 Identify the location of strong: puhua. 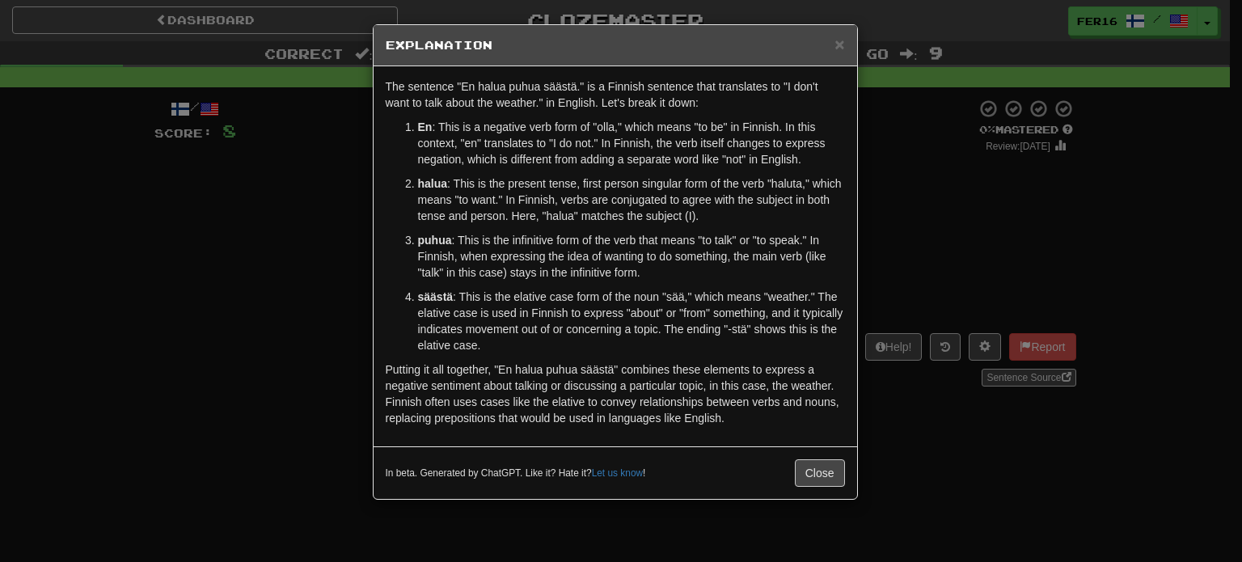
(435, 240).